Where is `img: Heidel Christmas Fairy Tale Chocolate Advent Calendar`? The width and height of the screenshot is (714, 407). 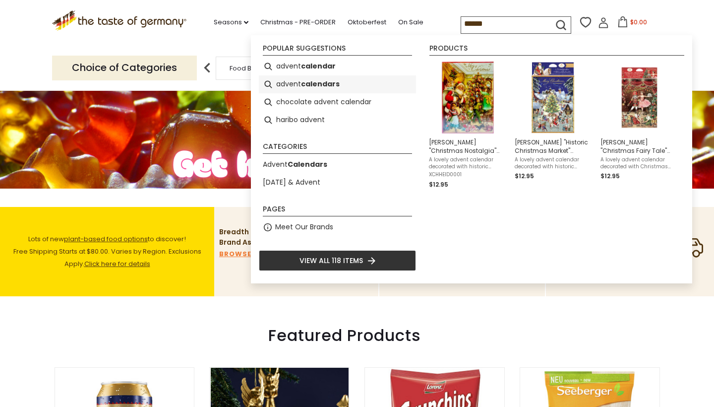 img: Heidel Christmas Fairy Tale Chocolate Advent Calendar is located at coordinates (639, 97).